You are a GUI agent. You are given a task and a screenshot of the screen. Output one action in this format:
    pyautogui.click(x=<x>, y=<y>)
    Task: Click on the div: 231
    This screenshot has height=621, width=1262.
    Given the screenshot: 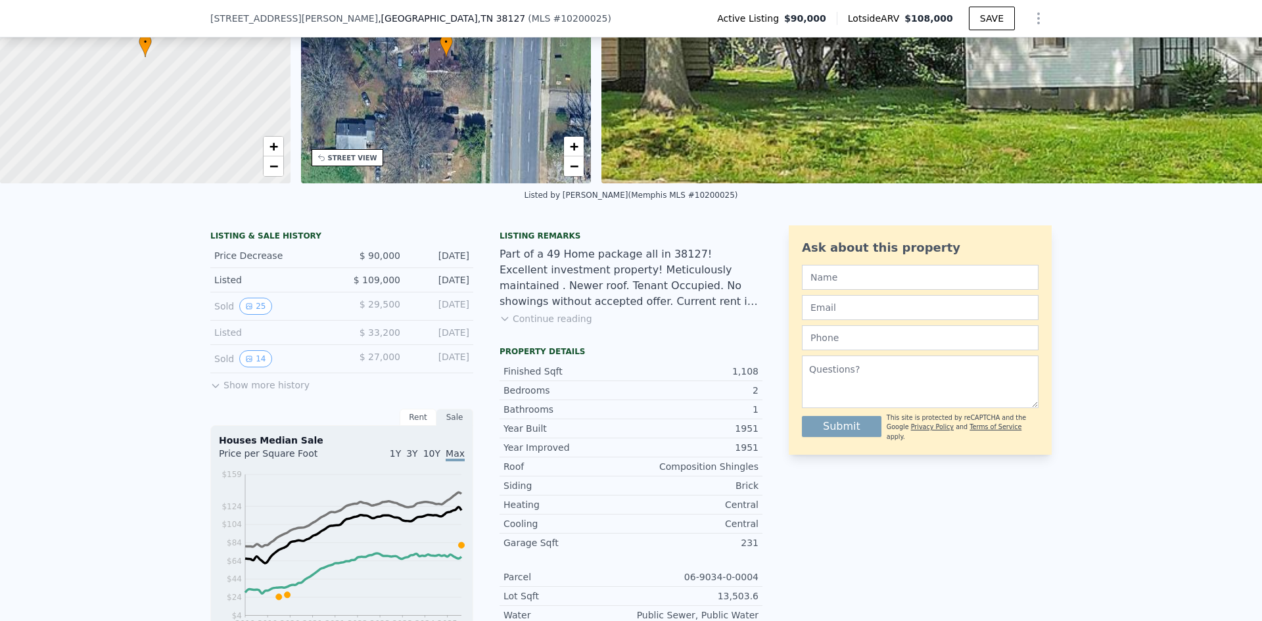 What is the action you would take?
    pyautogui.click(x=695, y=543)
    